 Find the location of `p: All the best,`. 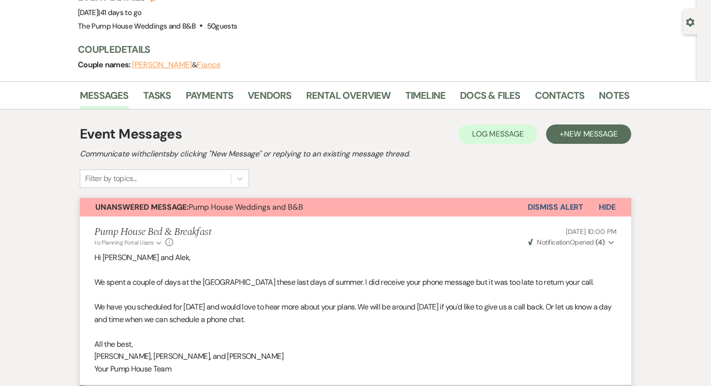

p: All the best, is located at coordinates (356, 344).